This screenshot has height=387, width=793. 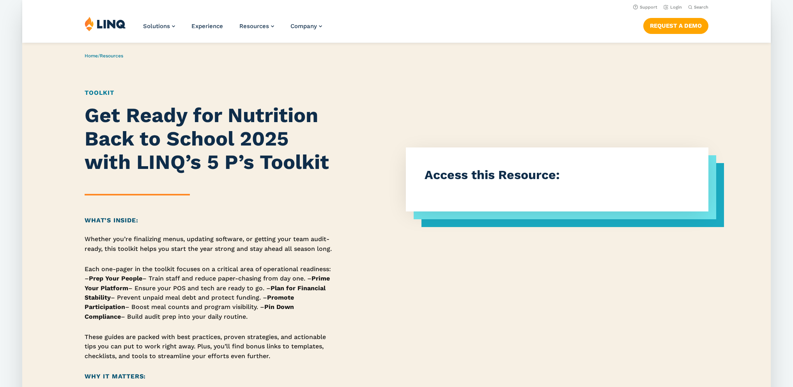 What do you see at coordinates (207, 283) in the screenshot?
I see `strong: Prime Your Platform` at bounding box center [207, 283].